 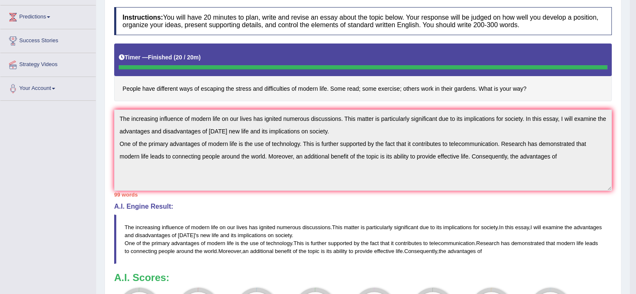 What do you see at coordinates (48, 40) in the screenshot?
I see `a: Success Stories` at bounding box center [48, 40].